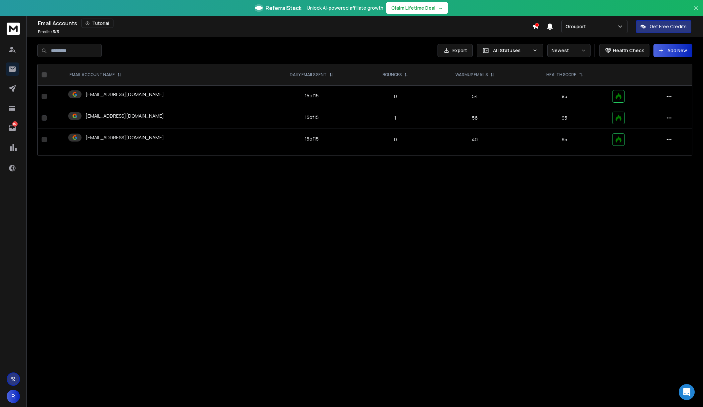  I want to click on p: 1, so click(395, 118).